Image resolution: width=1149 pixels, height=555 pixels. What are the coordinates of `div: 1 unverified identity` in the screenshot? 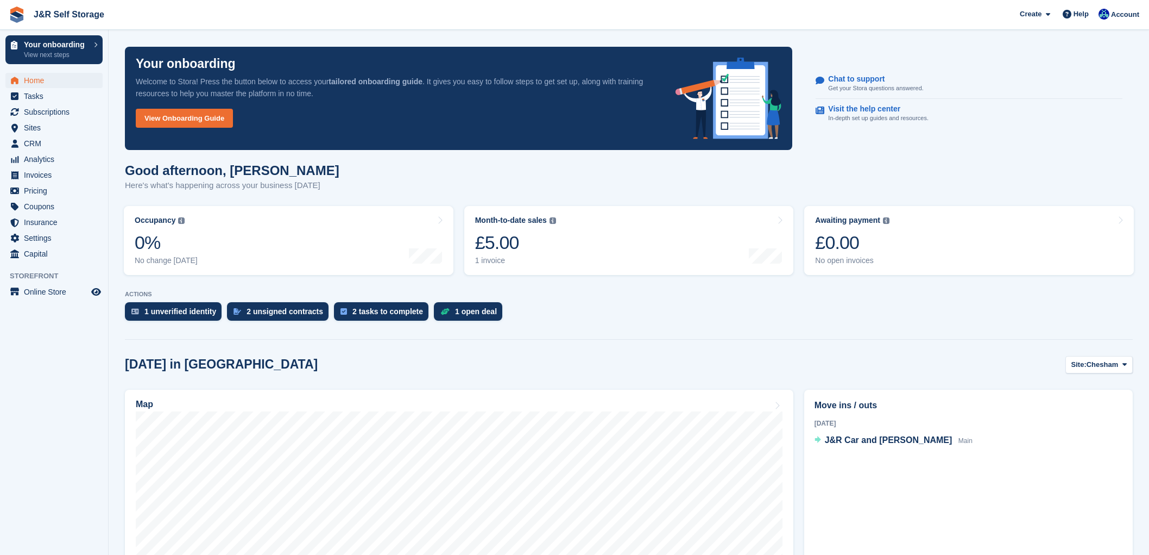 It's located at (180, 311).